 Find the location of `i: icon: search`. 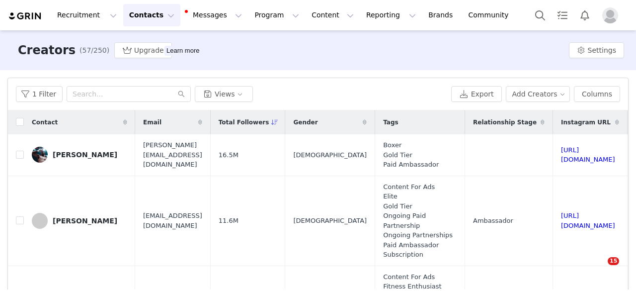

i: icon: search is located at coordinates (181, 94).